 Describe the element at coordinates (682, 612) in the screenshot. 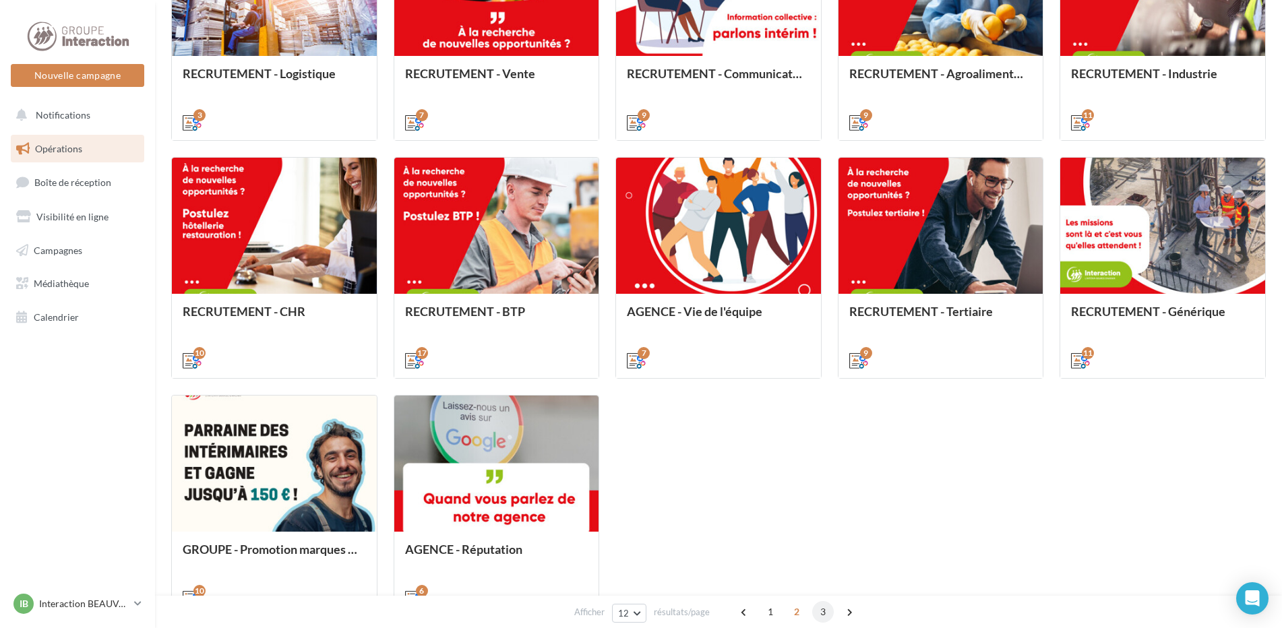

I see `span: résultats/page` at that location.